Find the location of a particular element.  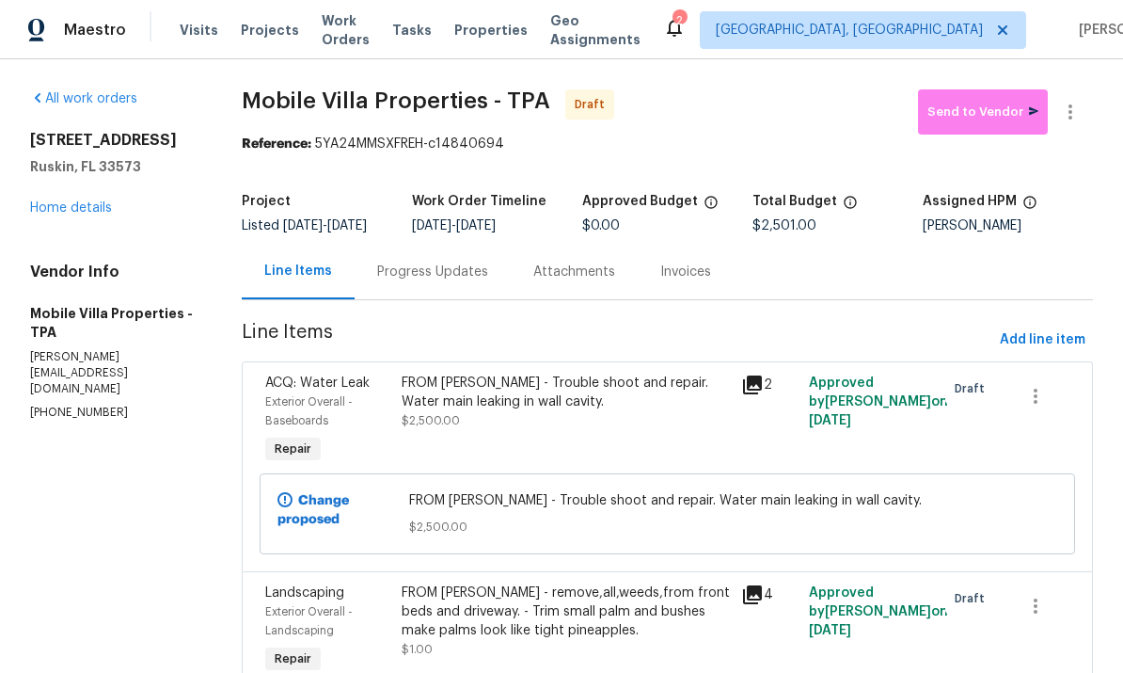

div: Line Items is located at coordinates (298, 271).